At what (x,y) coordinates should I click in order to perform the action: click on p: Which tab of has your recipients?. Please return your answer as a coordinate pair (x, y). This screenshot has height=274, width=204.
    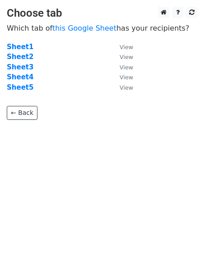
    Looking at the image, I should click on (102, 28).